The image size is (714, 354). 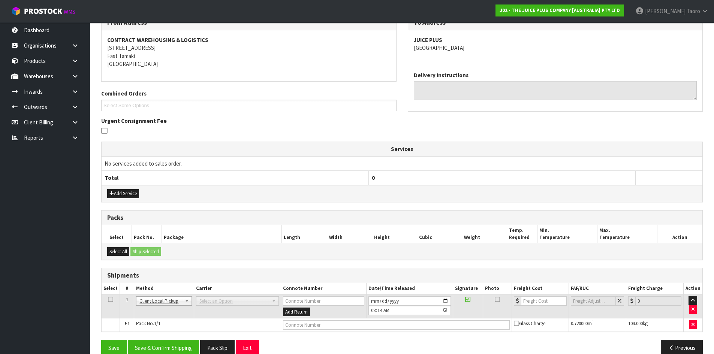 I want to click on h3: Packs, so click(x=402, y=218).